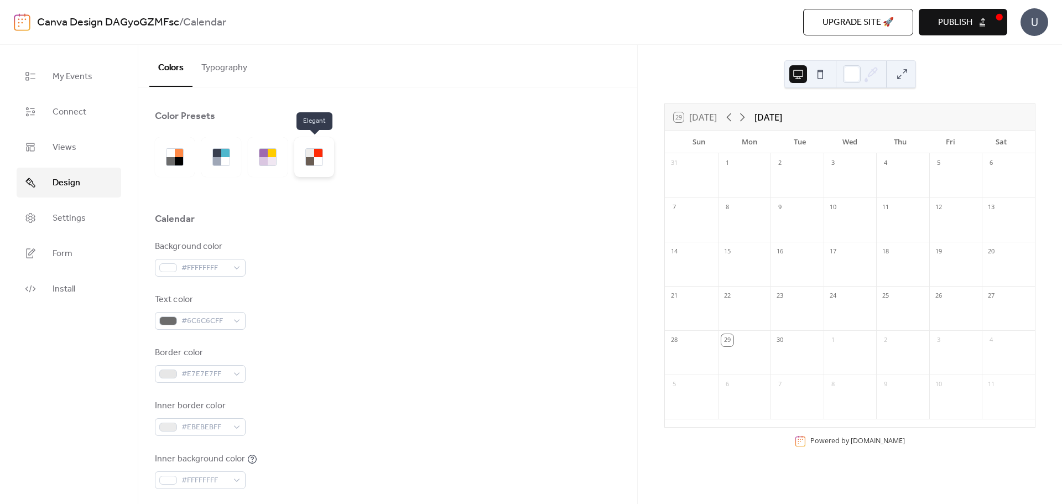 This screenshot has width=1062, height=504. I want to click on div: 22, so click(727, 296).